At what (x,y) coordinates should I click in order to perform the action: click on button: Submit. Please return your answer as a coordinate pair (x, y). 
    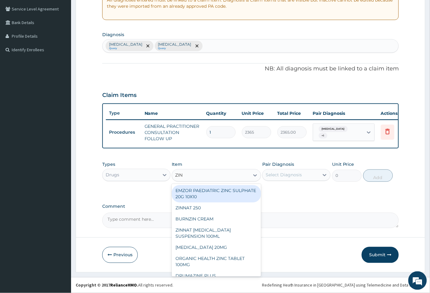
    Looking at the image, I should click on (381, 255).